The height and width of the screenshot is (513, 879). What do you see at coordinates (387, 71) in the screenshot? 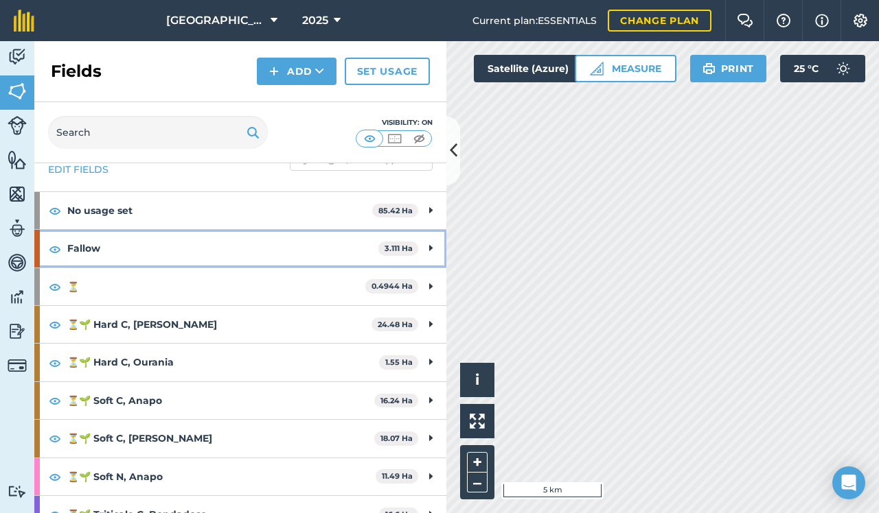
I see `a: Set usage` at bounding box center [387, 71].